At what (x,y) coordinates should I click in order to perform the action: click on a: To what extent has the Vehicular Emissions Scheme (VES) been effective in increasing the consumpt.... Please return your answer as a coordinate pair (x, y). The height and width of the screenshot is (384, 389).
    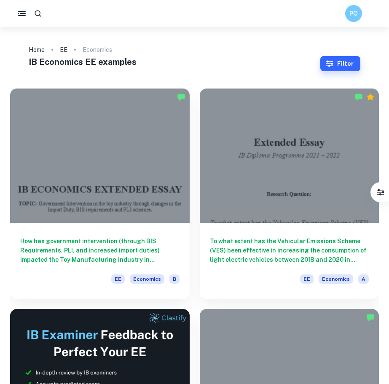
    Looking at the image, I should click on (290, 194).